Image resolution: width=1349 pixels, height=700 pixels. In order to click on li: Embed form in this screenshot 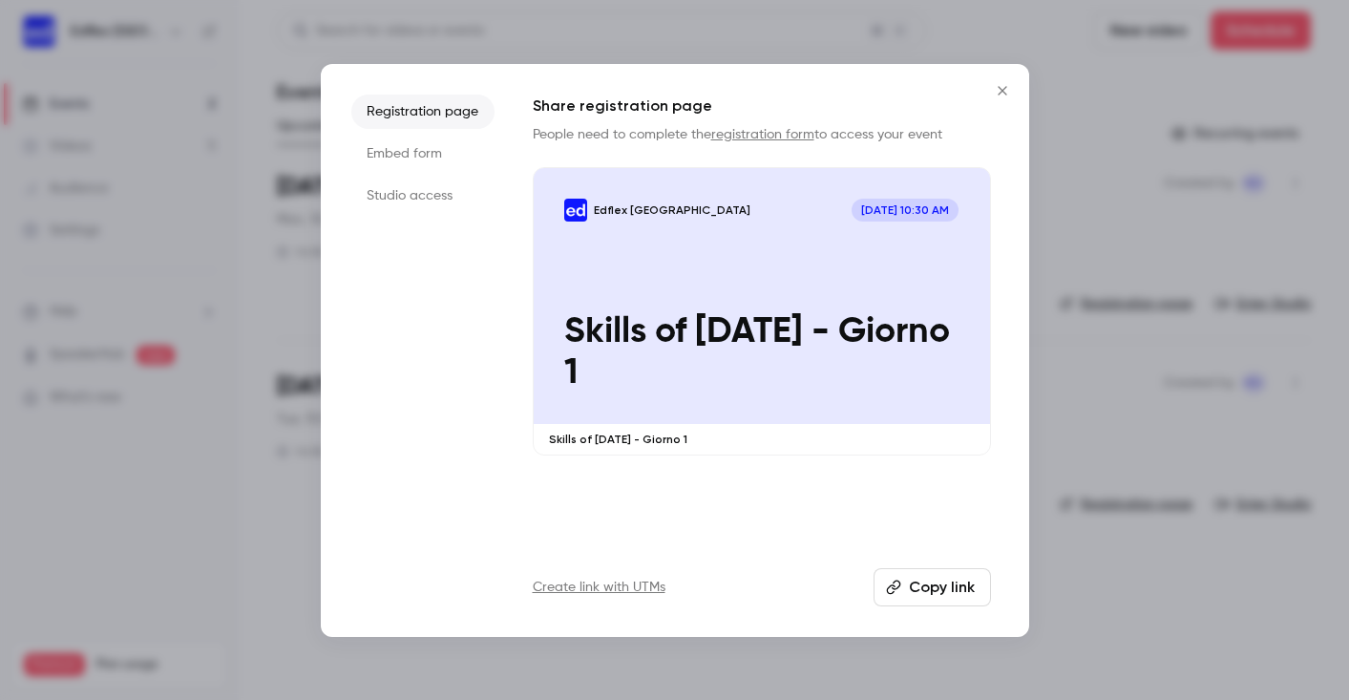, I will do `click(423, 154)`.